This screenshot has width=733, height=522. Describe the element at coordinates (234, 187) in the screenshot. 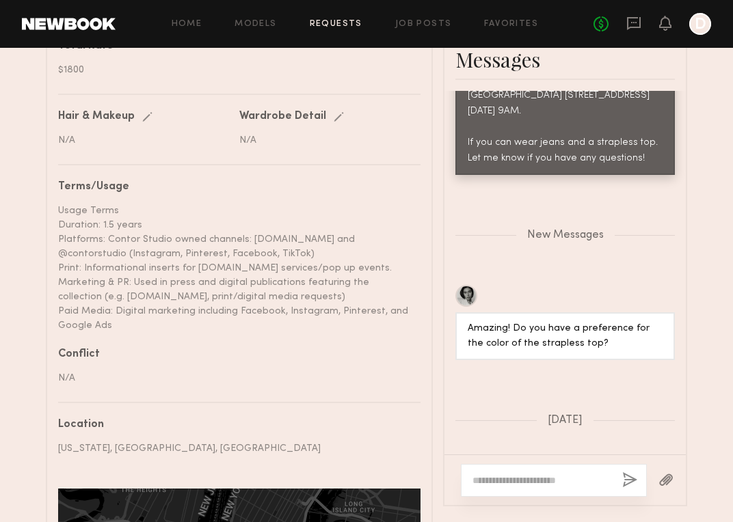

I see `div: Terms/Usage` at that location.